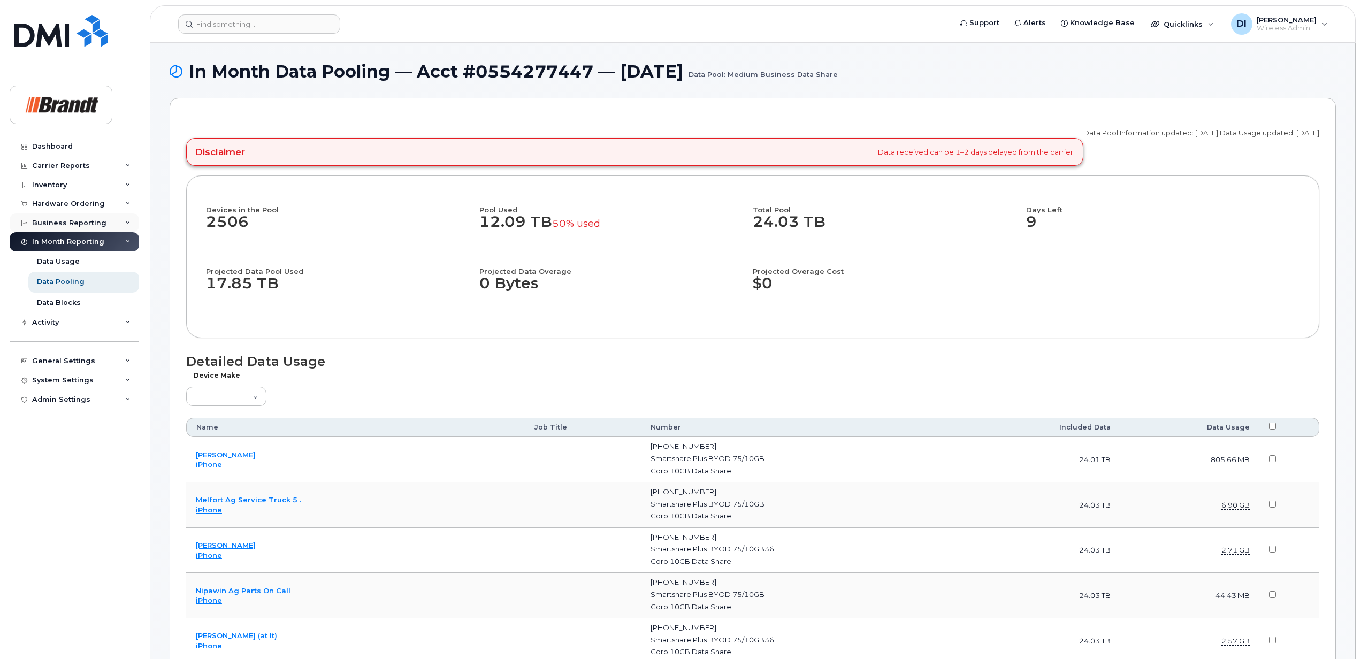  What do you see at coordinates (884, 204) in the screenshot?
I see `h4: Total Pool` at bounding box center [884, 204].